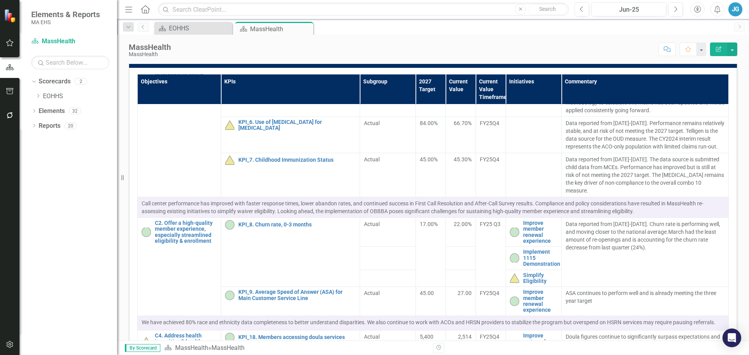 This screenshot has width=749, height=355. Describe the element at coordinates (50, 126) in the screenshot. I see `a: Reports` at that location.